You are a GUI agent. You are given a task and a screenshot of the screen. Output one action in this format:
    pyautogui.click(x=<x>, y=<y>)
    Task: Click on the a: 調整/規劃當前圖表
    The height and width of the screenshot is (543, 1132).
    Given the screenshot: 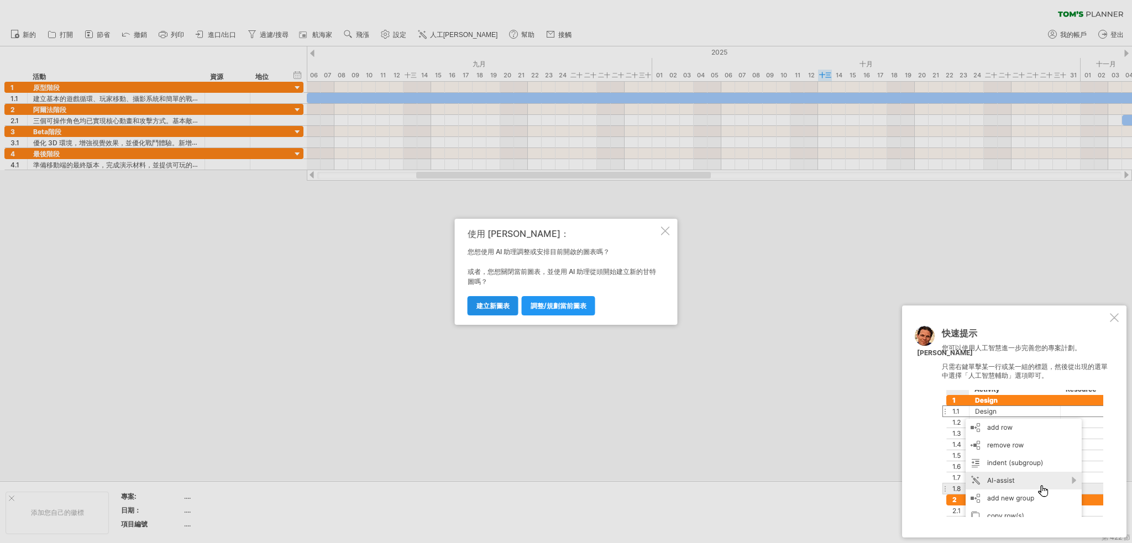 What is the action you would take?
    pyautogui.click(x=558, y=306)
    